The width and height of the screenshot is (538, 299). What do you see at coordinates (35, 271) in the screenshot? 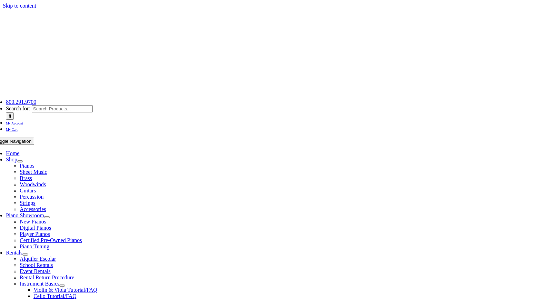
I see `a: Event Rentals` at bounding box center [35, 271].